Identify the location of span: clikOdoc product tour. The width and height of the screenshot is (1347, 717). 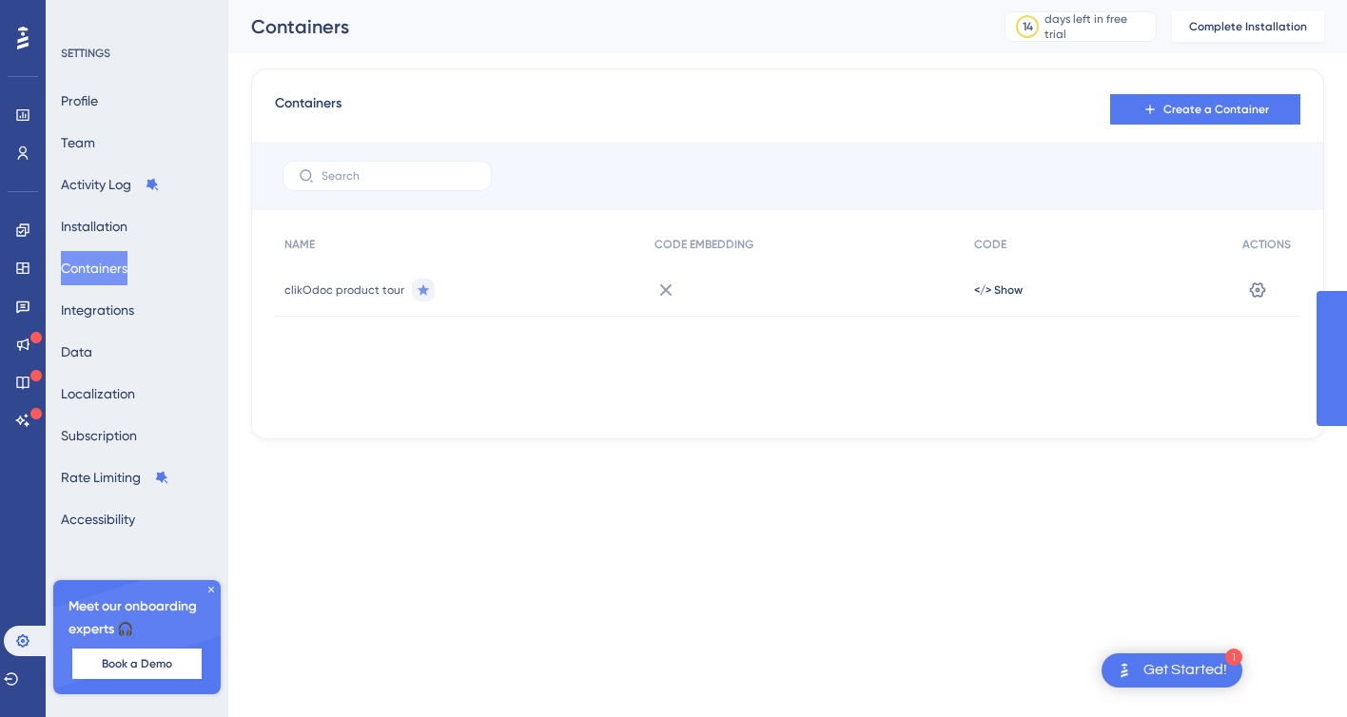
(344, 290).